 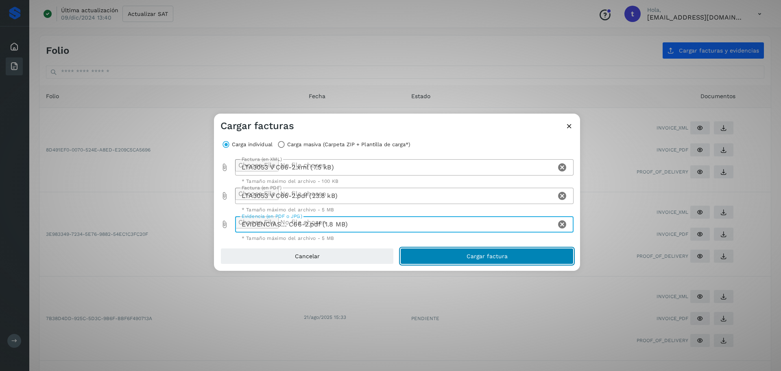 What do you see at coordinates (562, 224) in the screenshot?
I see `i: Clear Evidencia (en PDF o JPG)` at bounding box center [562, 224].